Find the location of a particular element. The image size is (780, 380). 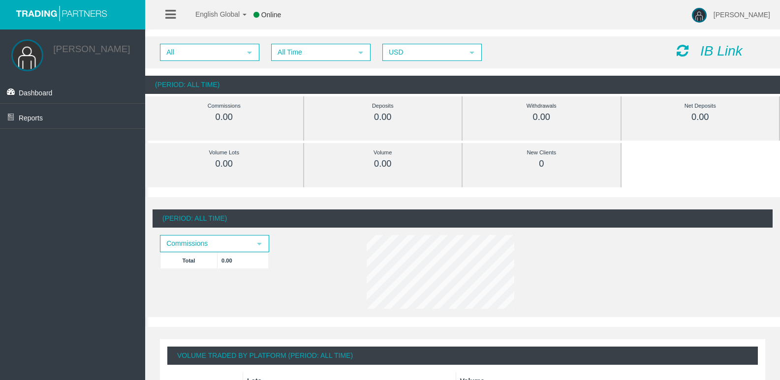

div: Commissions is located at coordinates (224, 106).